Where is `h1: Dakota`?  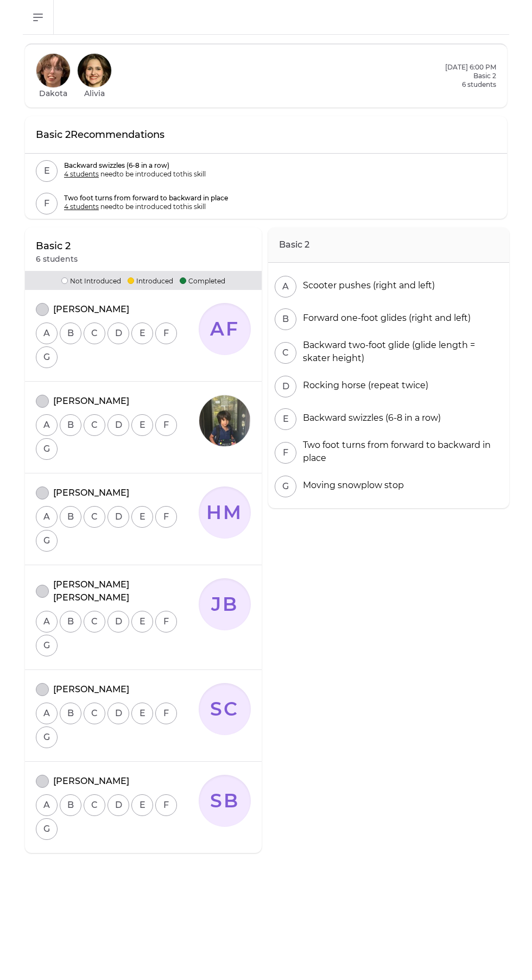
h1: Dakota is located at coordinates (53, 93).